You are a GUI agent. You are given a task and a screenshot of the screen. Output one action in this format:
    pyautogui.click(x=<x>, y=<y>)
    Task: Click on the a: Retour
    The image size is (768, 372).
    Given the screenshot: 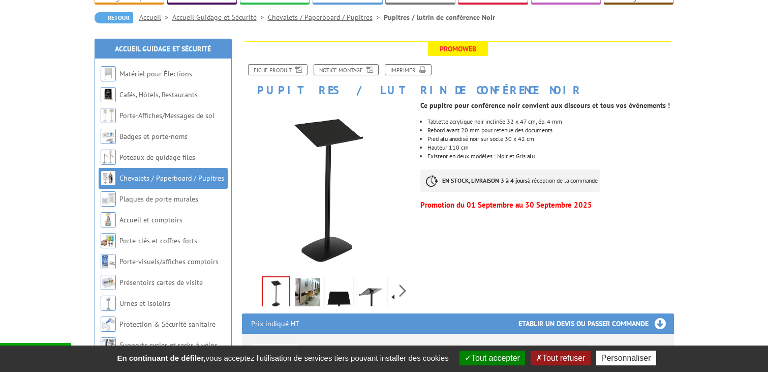 What is the action you would take?
    pyautogui.click(x=114, y=18)
    